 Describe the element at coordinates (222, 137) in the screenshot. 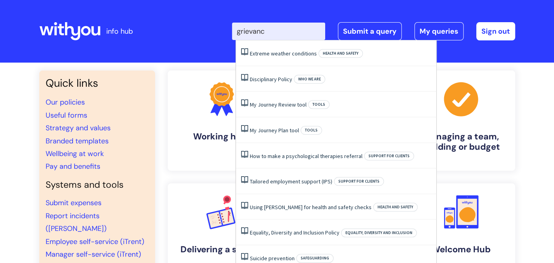

I see `h4: Working here` at that location.